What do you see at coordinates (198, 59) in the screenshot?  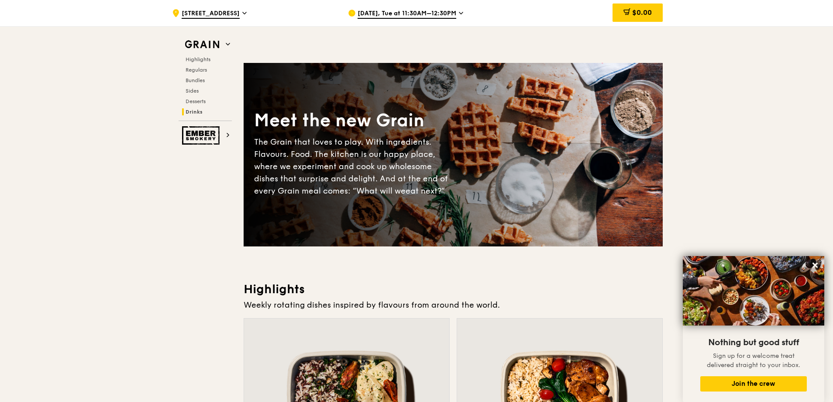 I see `span: Highlights` at bounding box center [198, 59].